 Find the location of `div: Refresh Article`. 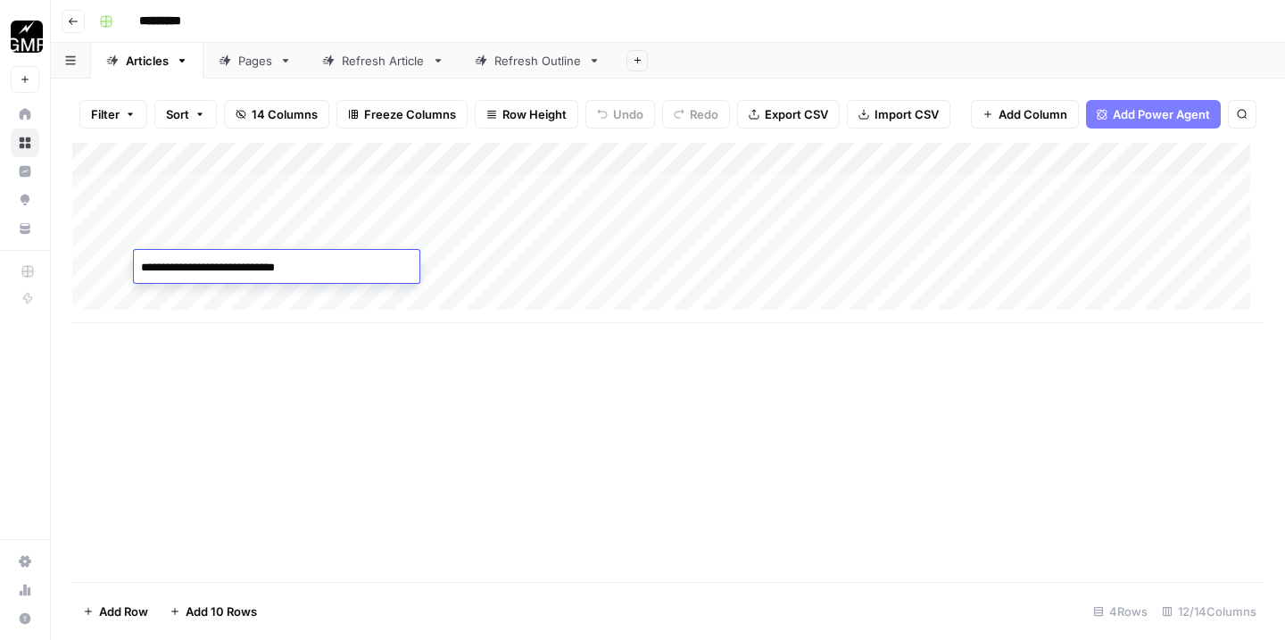

div: Refresh Article is located at coordinates (383, 61).